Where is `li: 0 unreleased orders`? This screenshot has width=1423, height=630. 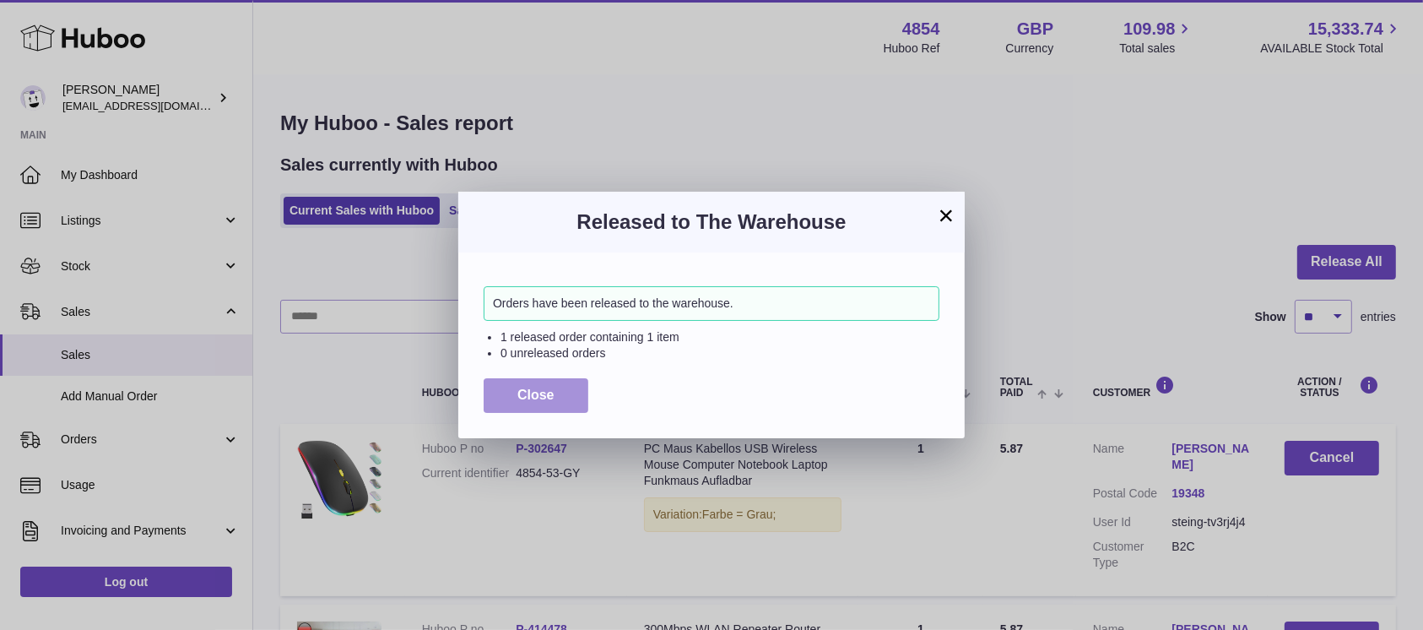 li: 0 unreleased orders is located at coordinates (720, 353).